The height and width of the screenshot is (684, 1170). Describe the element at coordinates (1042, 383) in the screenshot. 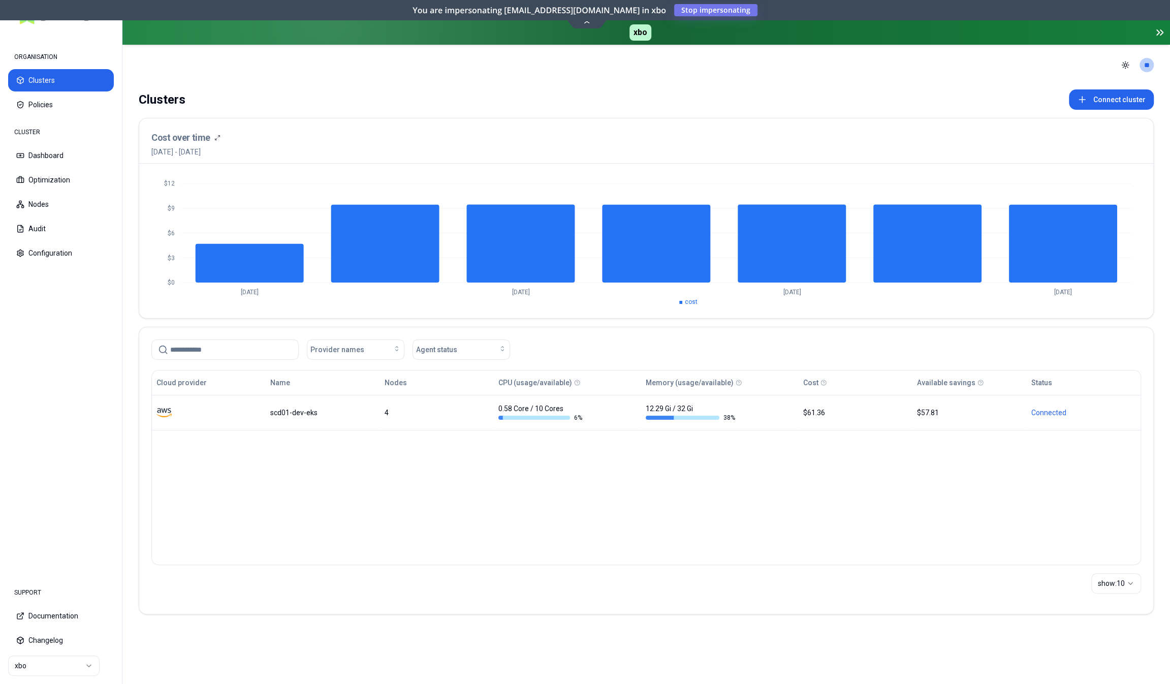

I see `div: Status` at that location.